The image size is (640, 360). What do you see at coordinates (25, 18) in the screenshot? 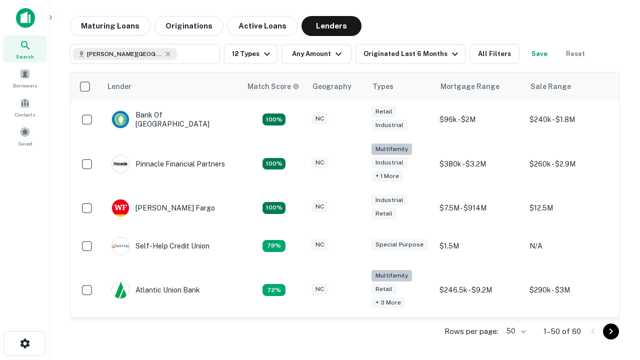
I see `img: capitalize-icon.png` at bounding box center [25, 18].